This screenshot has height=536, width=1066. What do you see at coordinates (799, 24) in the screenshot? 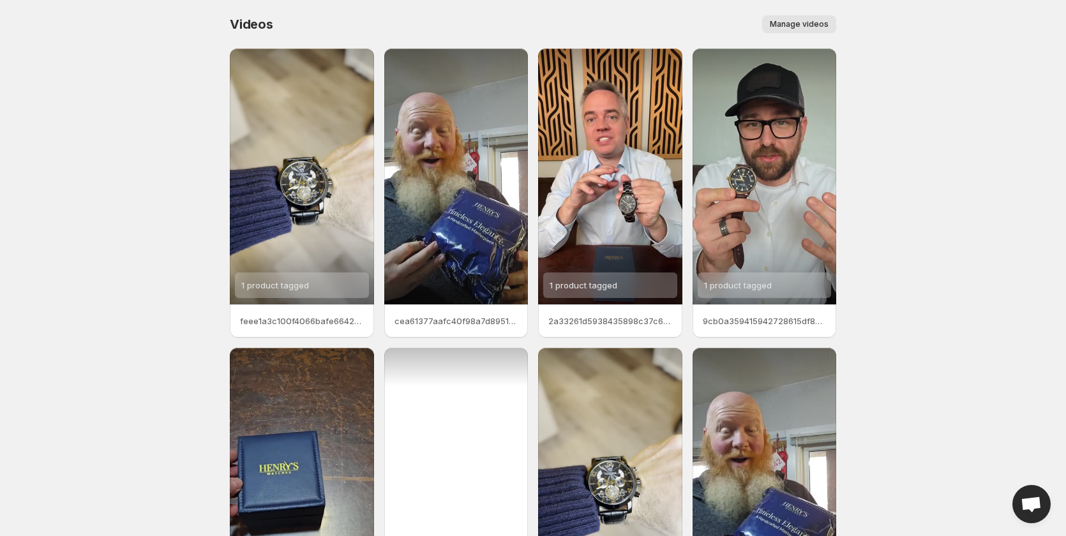
I see `span: Manage videos` at bounding box center [799, 24].